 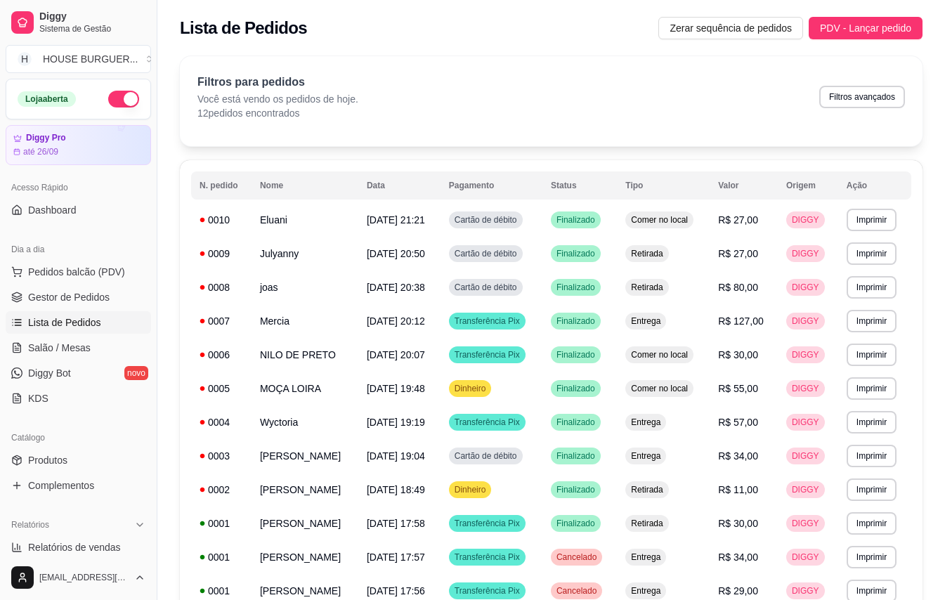 What do you see at coordinates (277, 99) in the screenshot?
I see `p: Você está vendo os pedidos de hoje.` at bounding box center [277, 99].